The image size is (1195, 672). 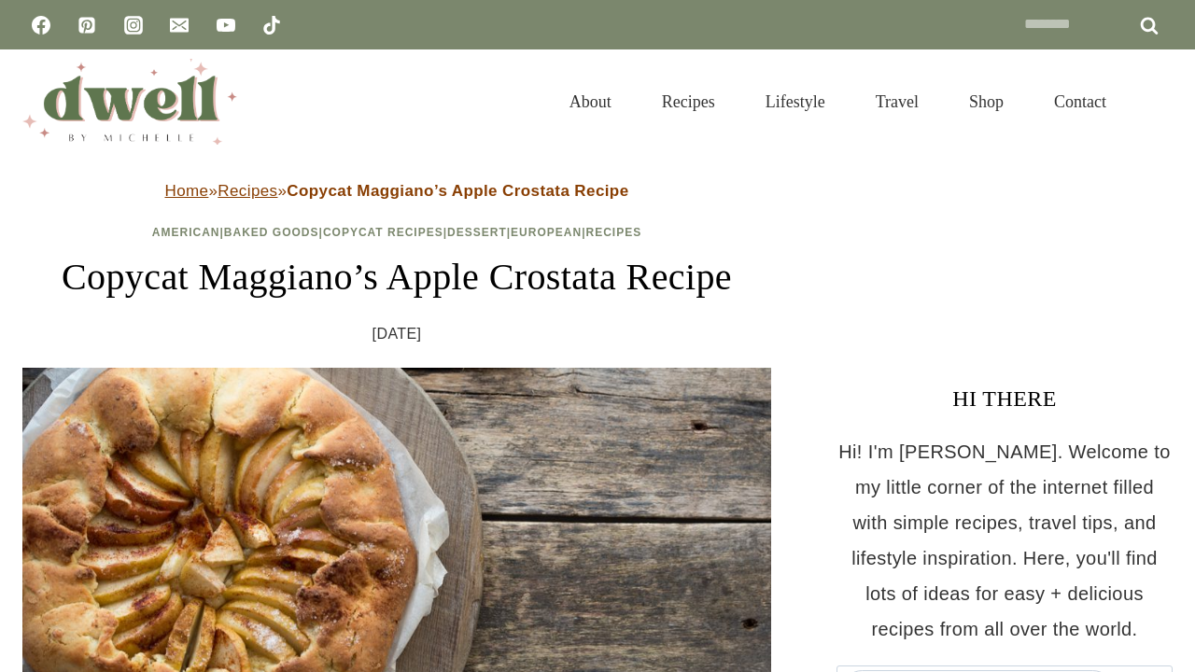 What do you see at coordinates (186, 190) in the screenshot?
I see `a: Home` at bounding box center [186, 190].